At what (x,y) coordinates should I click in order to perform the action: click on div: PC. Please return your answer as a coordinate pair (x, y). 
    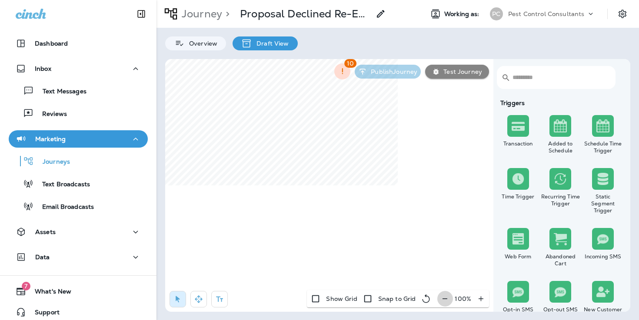
    Looking at the image, I should click on (496, 14).